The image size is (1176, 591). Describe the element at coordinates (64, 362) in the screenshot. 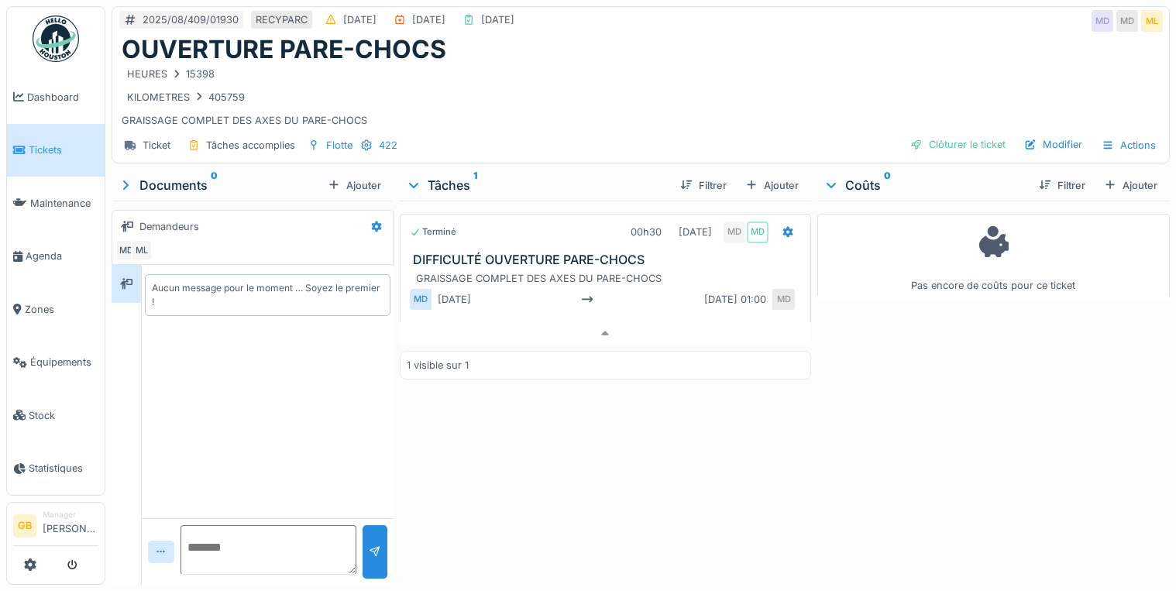

I see `span: Équipements` at that location.